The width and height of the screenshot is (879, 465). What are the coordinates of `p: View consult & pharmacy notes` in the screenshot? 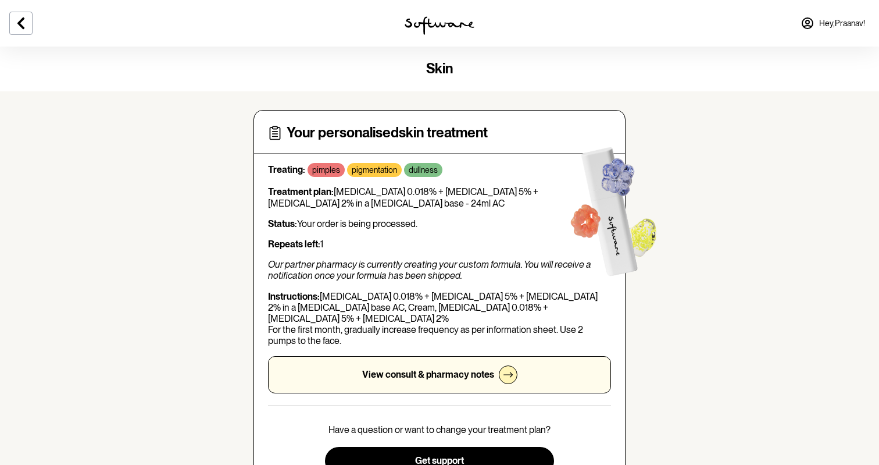 It's located at (428, 374).